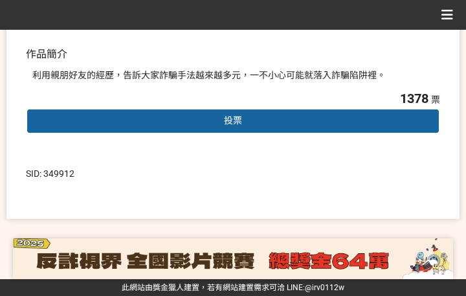 Image resolution: width=466 pixels, height=296 pixels. I want to click on img: d5dd58f8-aeb6-44fd-a984-c6eabd100919.png, so click(233, 258).